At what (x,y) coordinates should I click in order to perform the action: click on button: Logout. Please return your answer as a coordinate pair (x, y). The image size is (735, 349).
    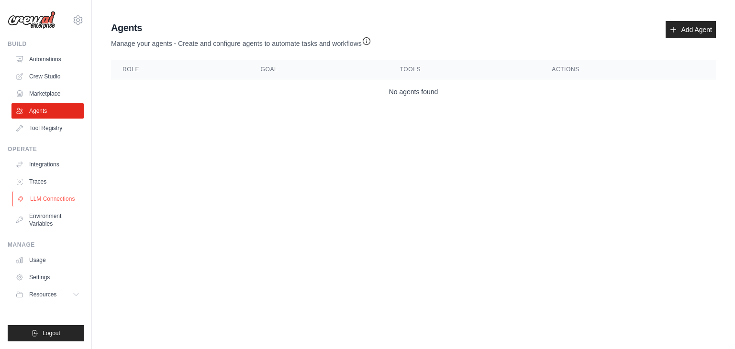
    Looking at the image, I should click on (45, 333).